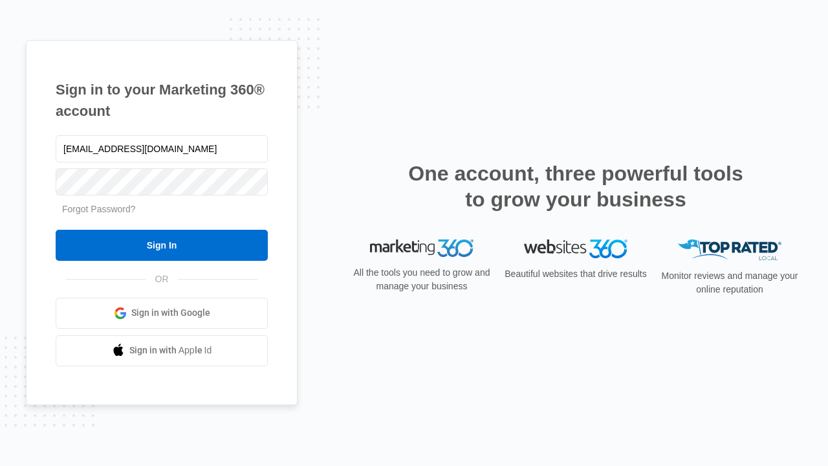 This screenshot has width=828, height=466. Describe the element at coordinates (162, 245) in the screenshot. I see `input: Sign In` at that location.